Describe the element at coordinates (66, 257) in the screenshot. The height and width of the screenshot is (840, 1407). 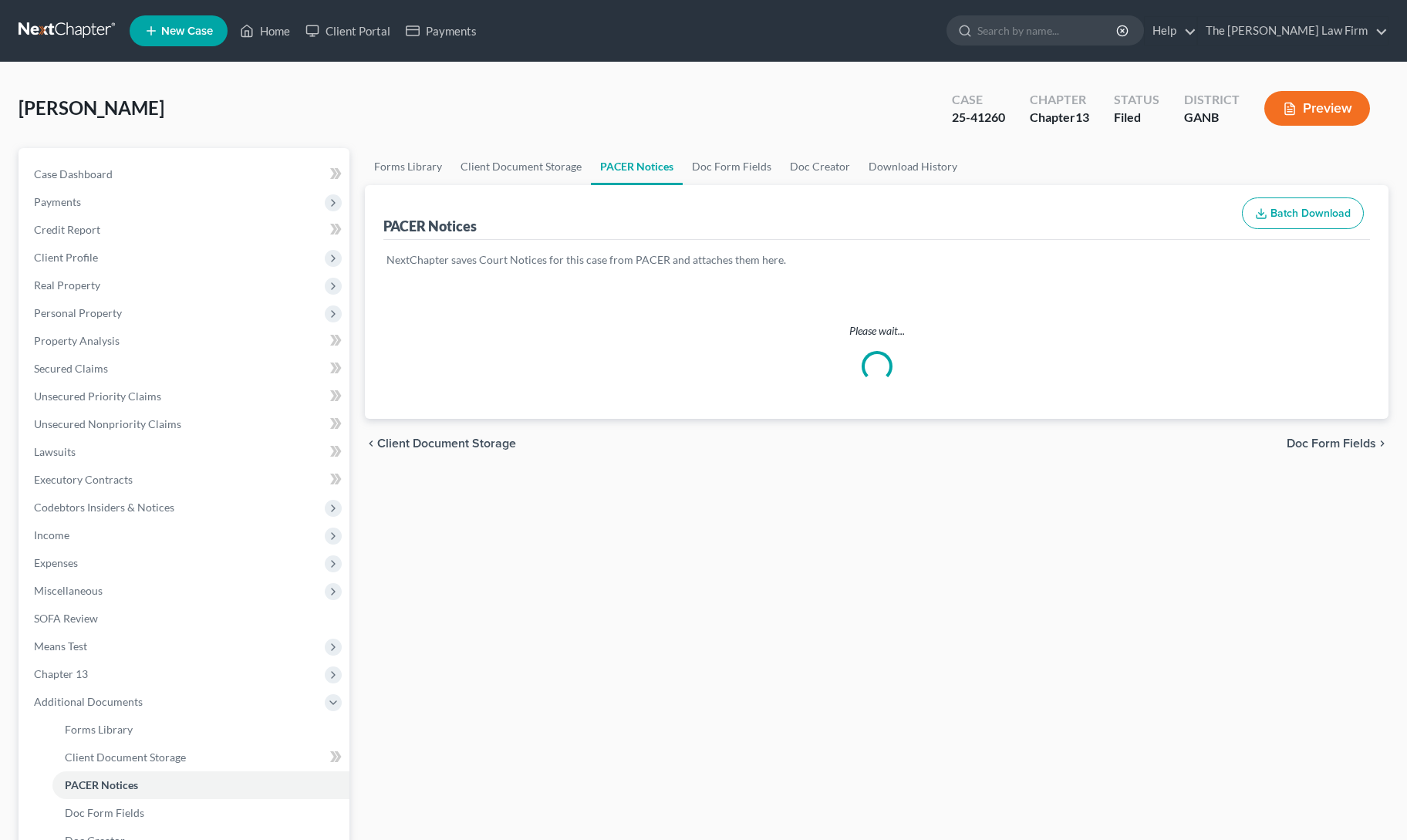
I see `span: Client Profile` at that location.